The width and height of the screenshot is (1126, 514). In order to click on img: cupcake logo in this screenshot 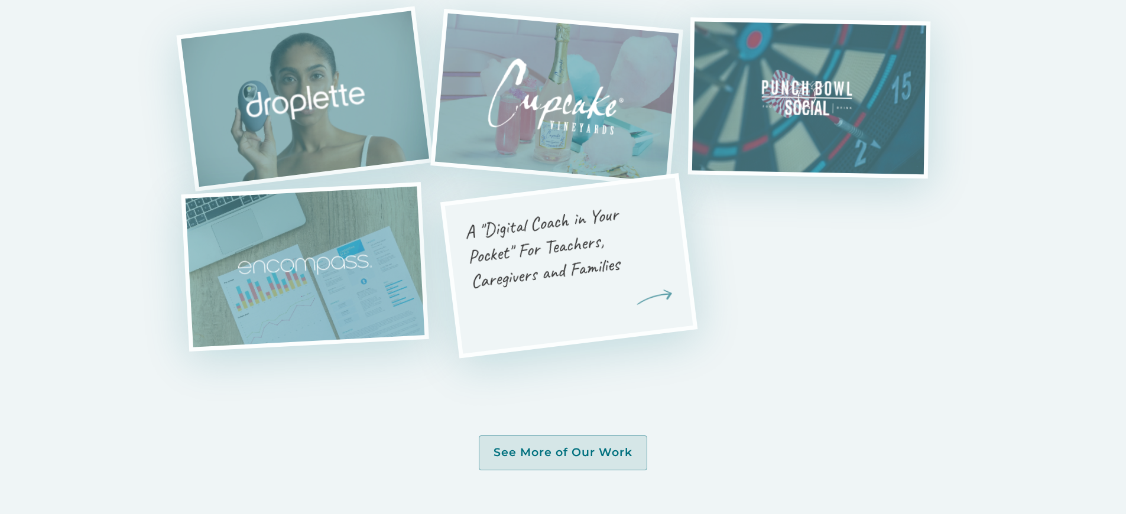, I will do `click(557, 97)`.